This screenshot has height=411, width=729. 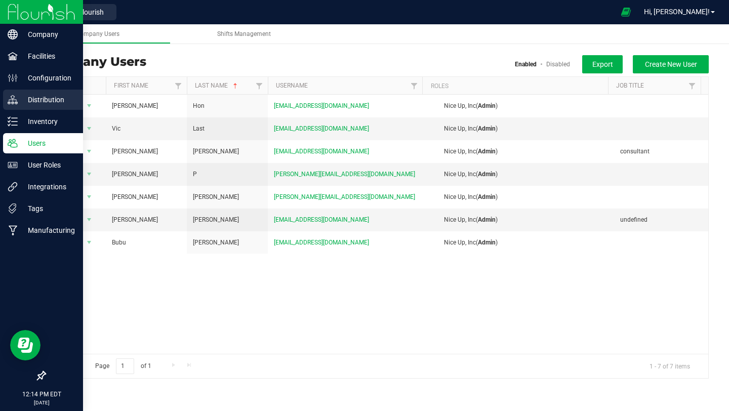 I want to click on inline-svg: User Roles, so click(x=13, y=165).